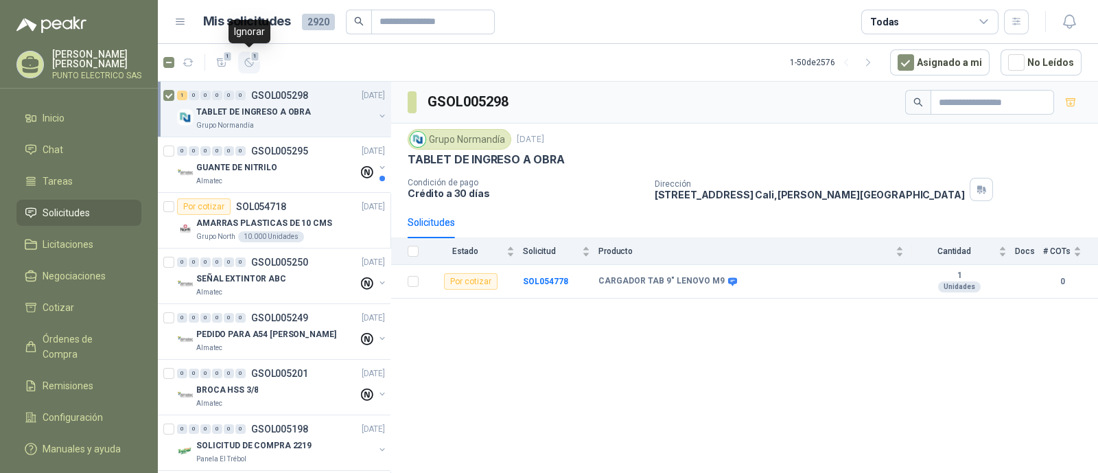 Image resolution: width=1098 pixels, height=473 pixels. Describe the element at coordinates (79, 417) in the screenshot. I see `a: Configuración` at that location.